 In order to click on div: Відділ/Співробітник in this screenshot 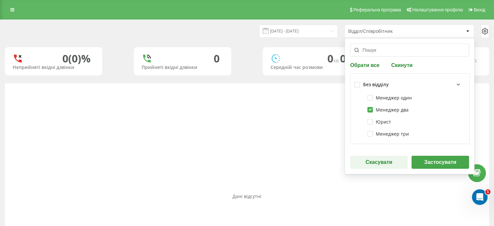, I will do `click(386, 31)`.